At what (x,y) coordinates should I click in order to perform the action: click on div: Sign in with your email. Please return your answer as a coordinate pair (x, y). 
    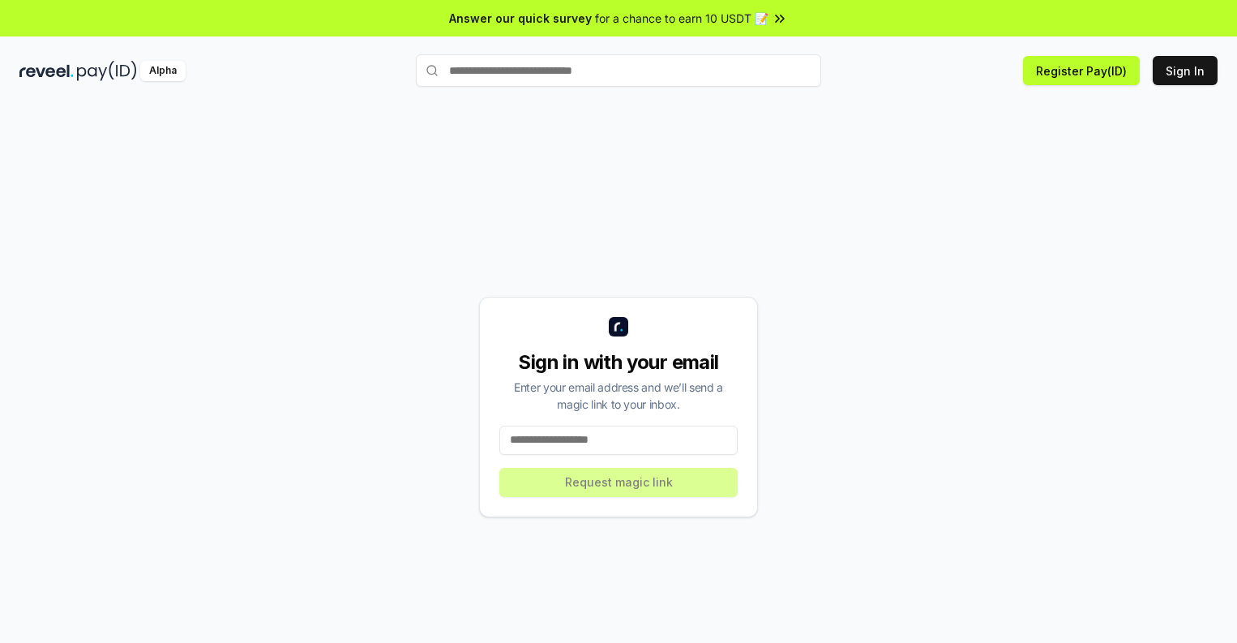
    Looking at the image, I should click on (619, 362).